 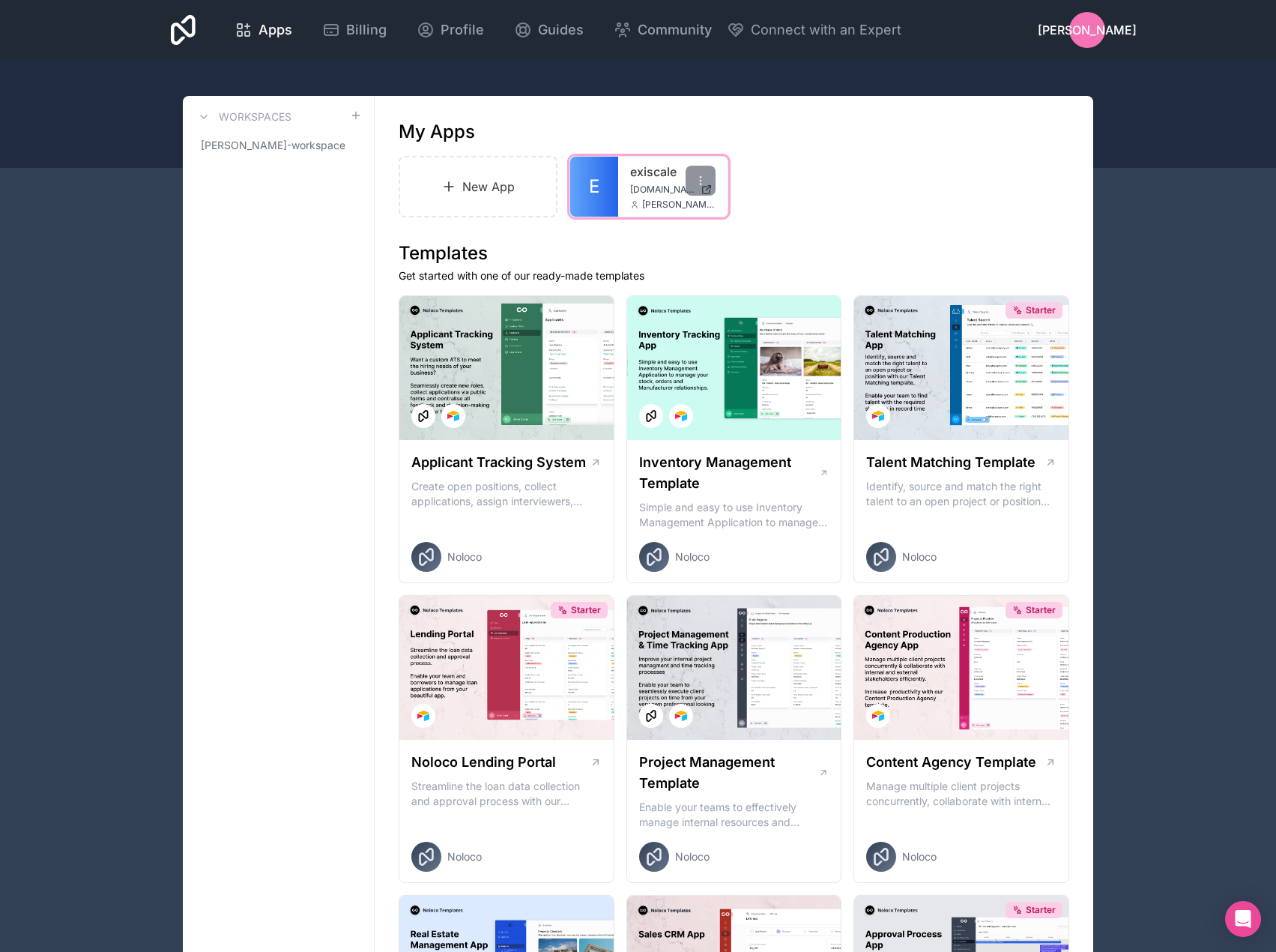 What do you see at coordinates (961, 794) in the screenshot?
I see `p: Manage multiple client projects concurrently, collaborate with internal and external stakeholders...` at bounding box center [961, 794].